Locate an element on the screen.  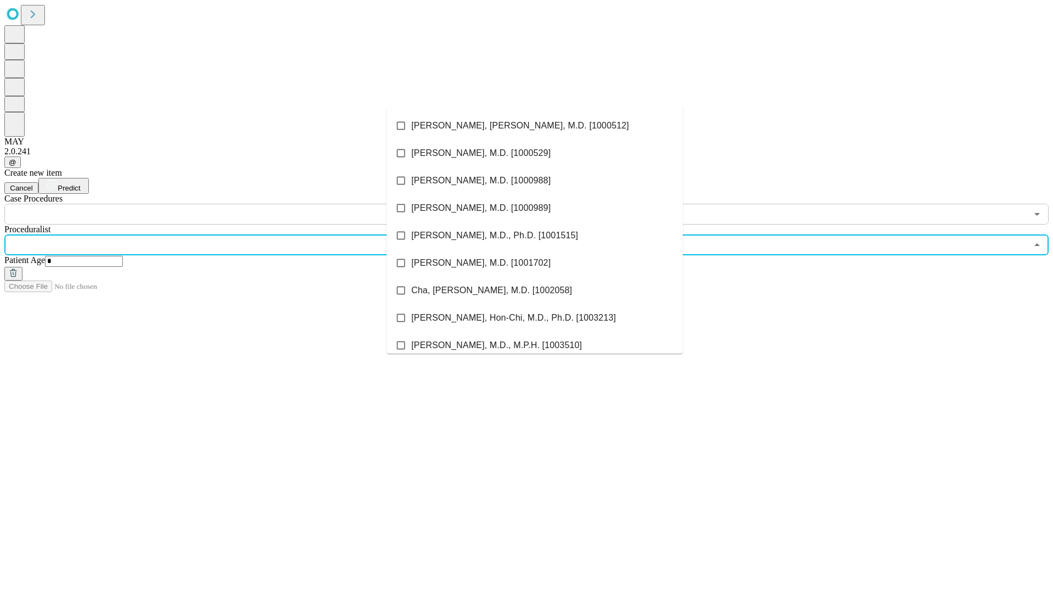
span: Scheduled Procedure is located at coordinates (33, 198).